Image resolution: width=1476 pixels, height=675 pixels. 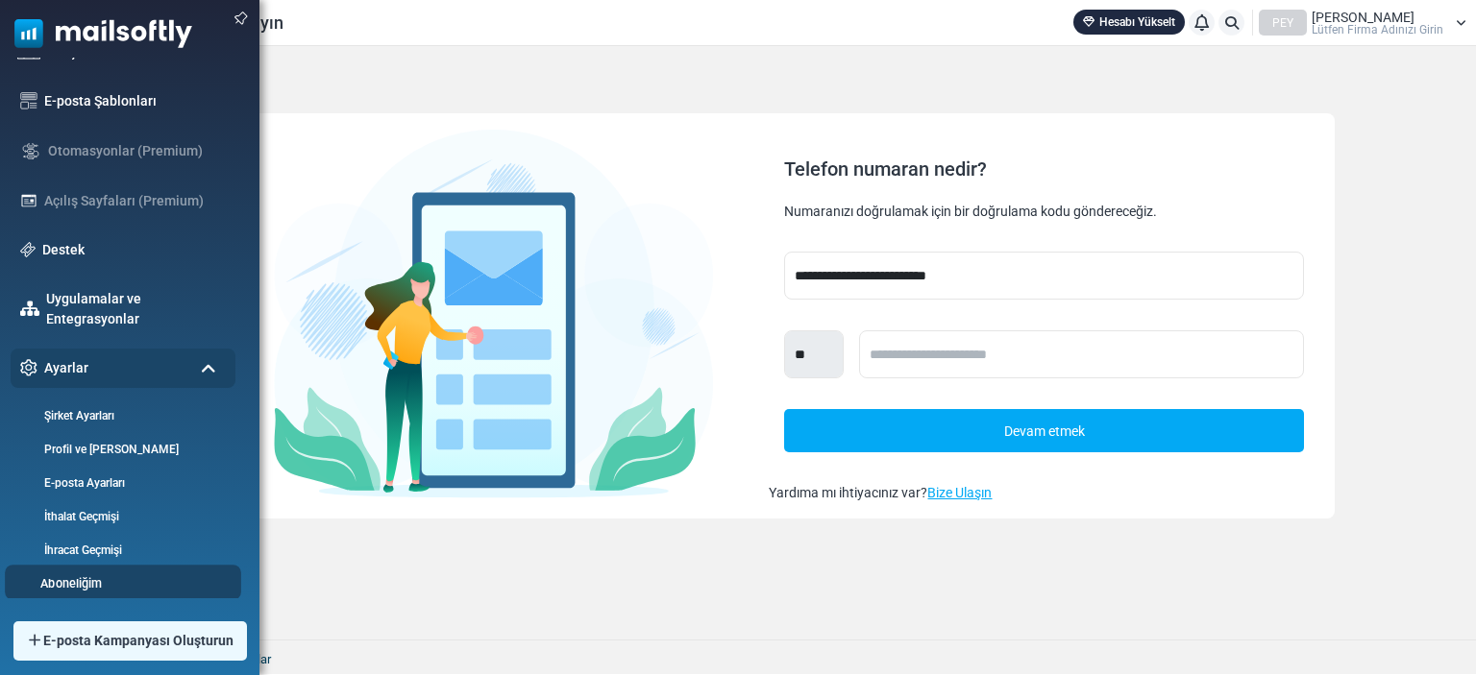 What do you see at coordinates (100, 101) in the screenshot?
I see `font: E-posta Şablonları` at bounding box center [100, 101].